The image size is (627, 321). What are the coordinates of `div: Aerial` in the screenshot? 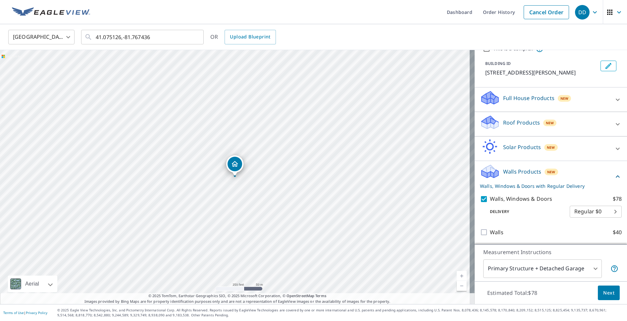 It's located at (32, 284).